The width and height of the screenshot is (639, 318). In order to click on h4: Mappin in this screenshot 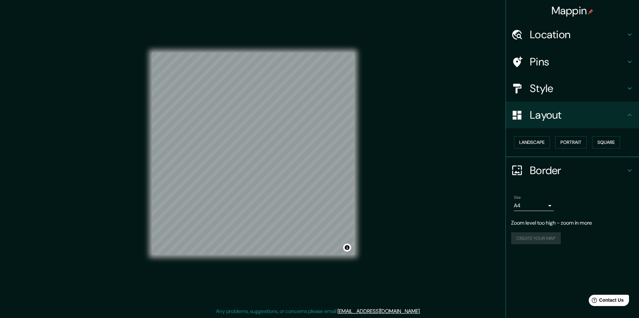, I will do `click(572, 11)`.